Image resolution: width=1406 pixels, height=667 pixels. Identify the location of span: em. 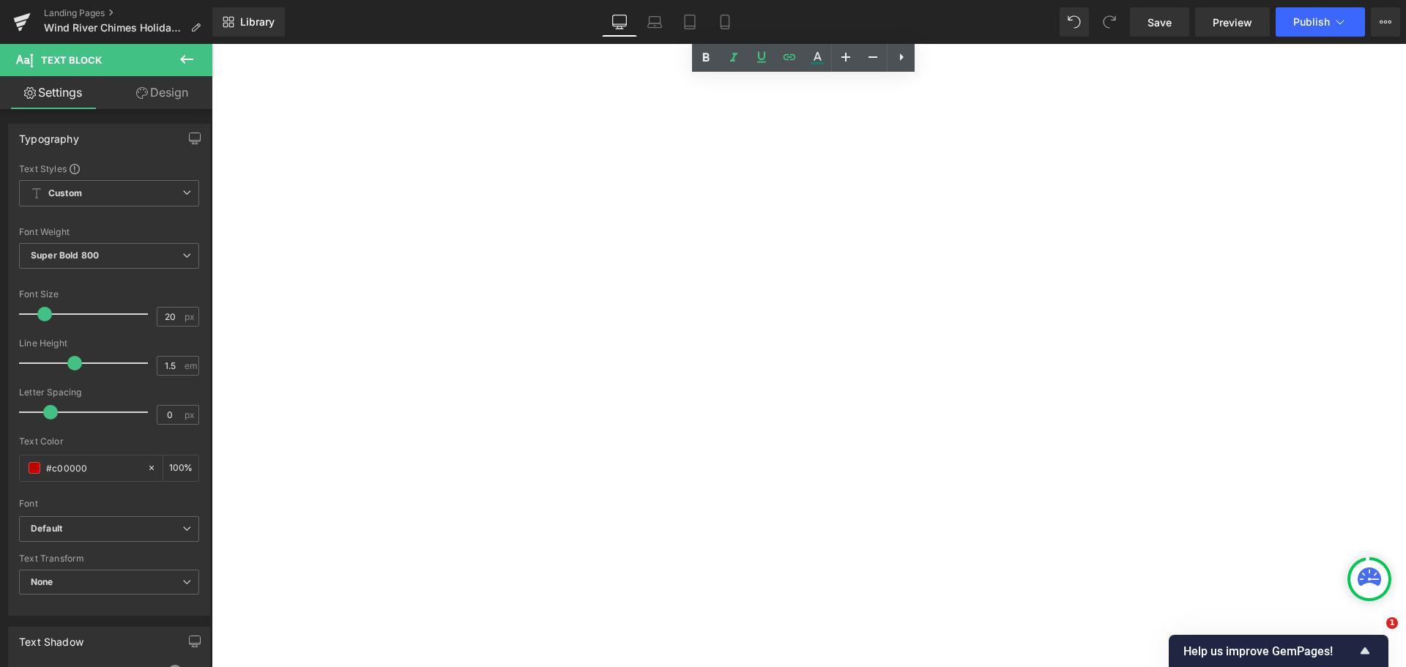
(190, 365).